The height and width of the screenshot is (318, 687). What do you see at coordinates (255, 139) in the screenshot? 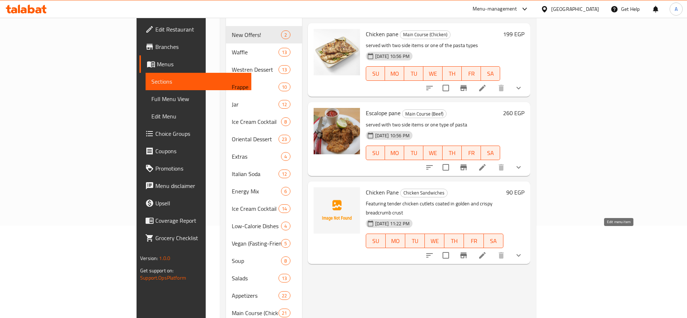
I see `div: Oriental Dessert` at bounding box center [255, 139].